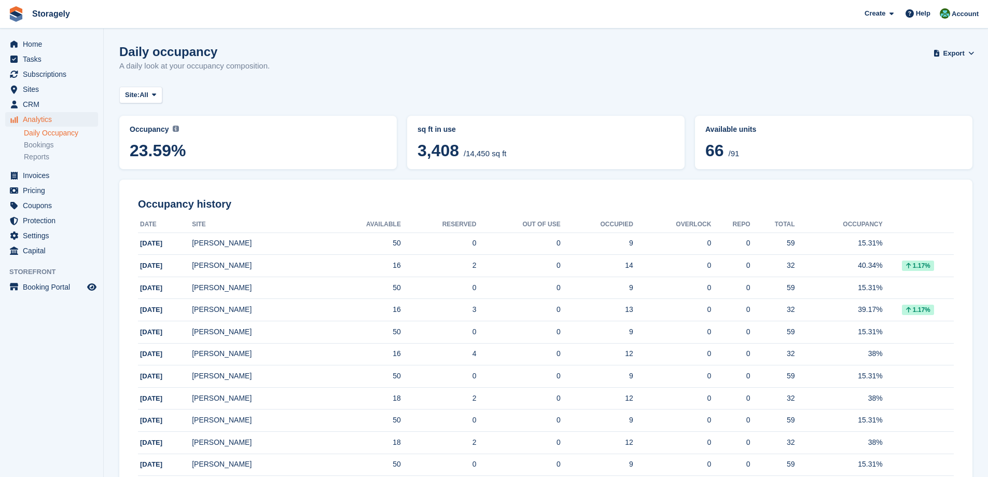 This screenshot has height=477, width=988. Describe the element at coordinates (875, 13) in the screenshot. I see `span: Create` at that location.